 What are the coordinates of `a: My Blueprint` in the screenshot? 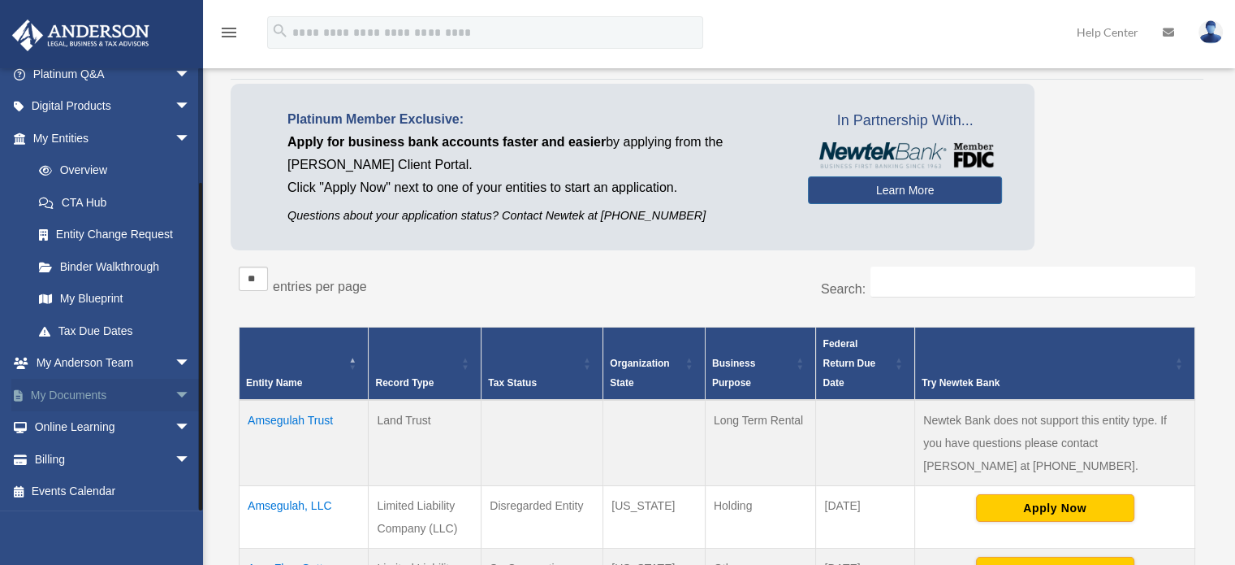 It's located at (115, 299).